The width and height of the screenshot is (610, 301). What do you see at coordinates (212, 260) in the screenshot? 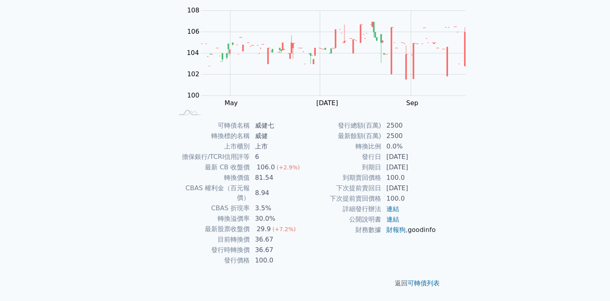
I see `td: 發行價格` at bounding box center [212, 260].